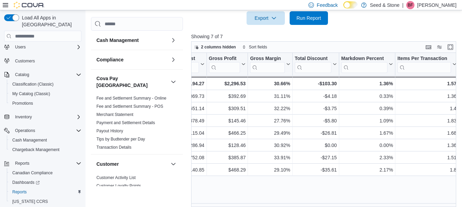  What do you see at coordinates (428, 47) in the screenshot?
I see `button: Keyboard shortcuts` at bounding box center [428, 47].